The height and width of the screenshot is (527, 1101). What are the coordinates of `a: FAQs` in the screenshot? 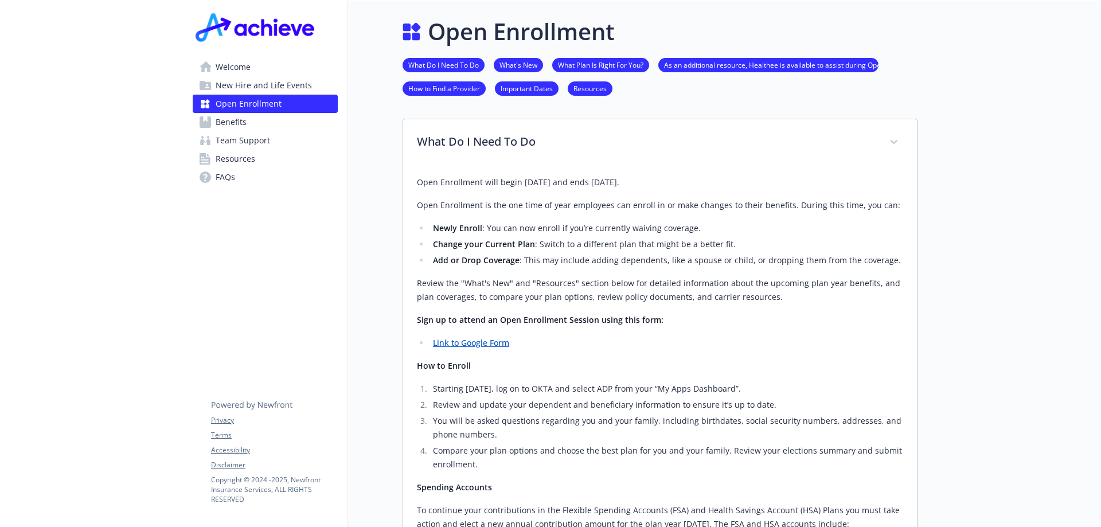 It's located at (265, 177).